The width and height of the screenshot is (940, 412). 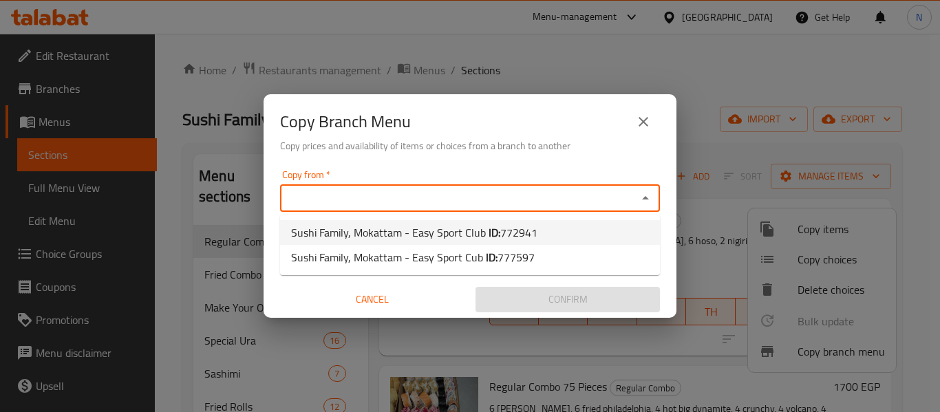 What do you see at coordinates (372, 299) in the screenshot?
I see `button: Cancel` at bounding box center [372, 299].